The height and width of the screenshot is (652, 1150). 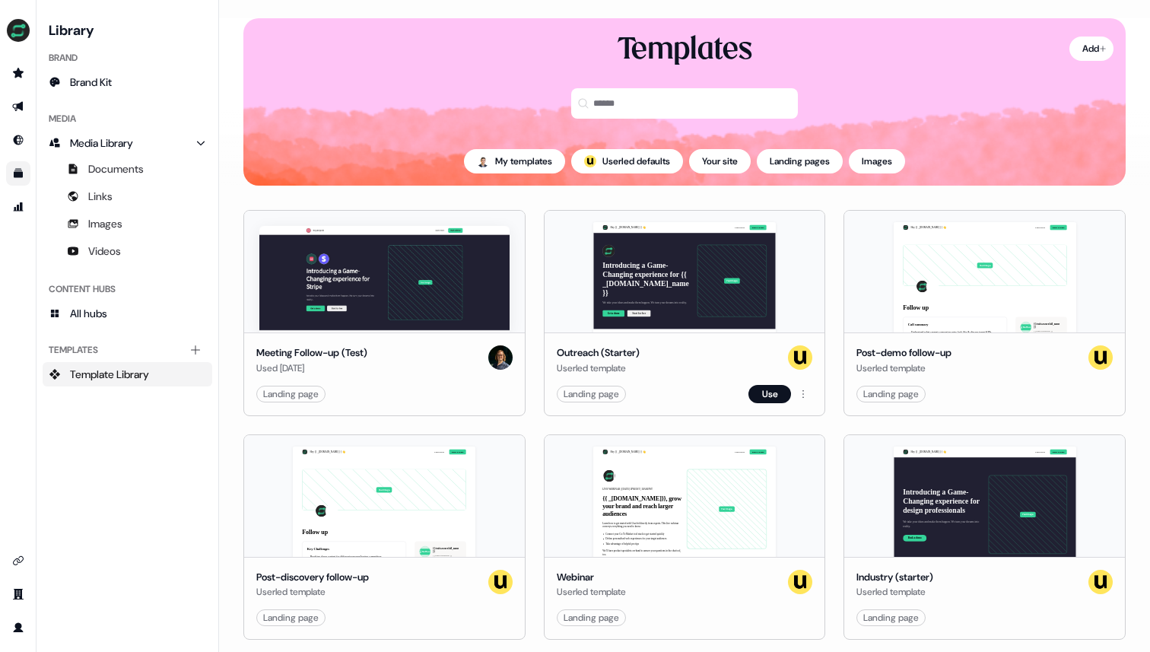 What do you see at coordinates (720, 161) in the screenshot?
I see `button: Your site` at bounding box center [720, 161].